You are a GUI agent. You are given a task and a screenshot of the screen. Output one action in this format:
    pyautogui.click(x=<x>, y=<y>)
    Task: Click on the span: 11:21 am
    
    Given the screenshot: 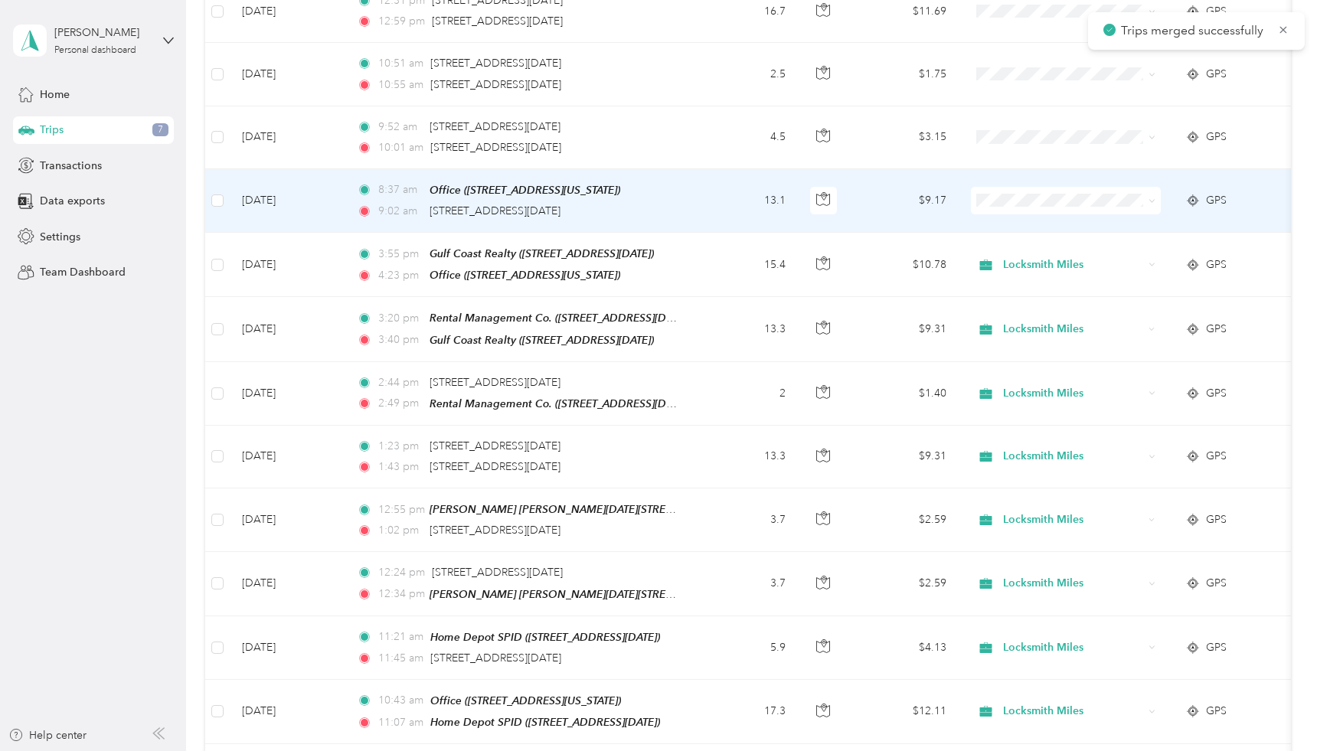 What is the action you would take?
    pyautogui.click(x=400, y=637)
    